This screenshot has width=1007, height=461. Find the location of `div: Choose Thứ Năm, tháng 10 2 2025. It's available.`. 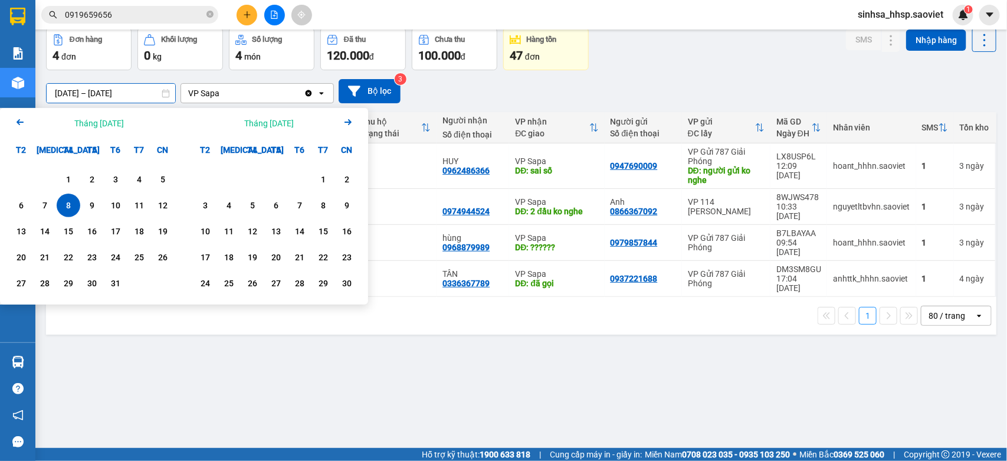

div: Choose Thứ Năm, tháng 10 2 2025. It's available. is located at coordinates (92, 179).